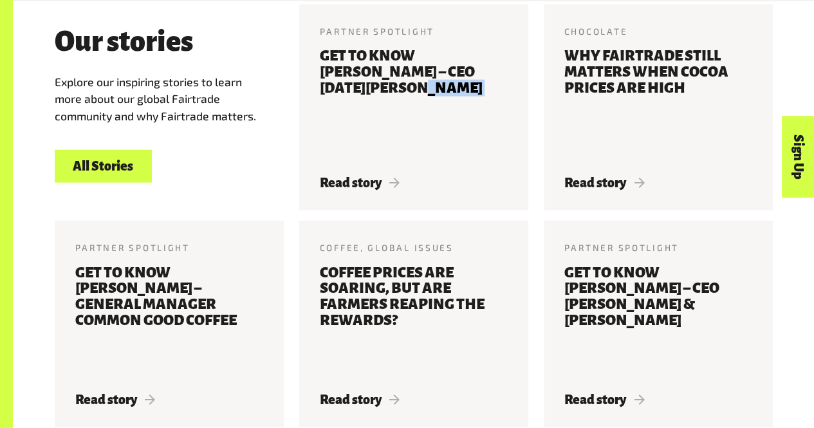 Image resolution: width=814 pixels, height=428 pixels. I want to click on a: Chocolate Why Fairtrade still matters when cocoa prices are high Read story, so click(659, 108).